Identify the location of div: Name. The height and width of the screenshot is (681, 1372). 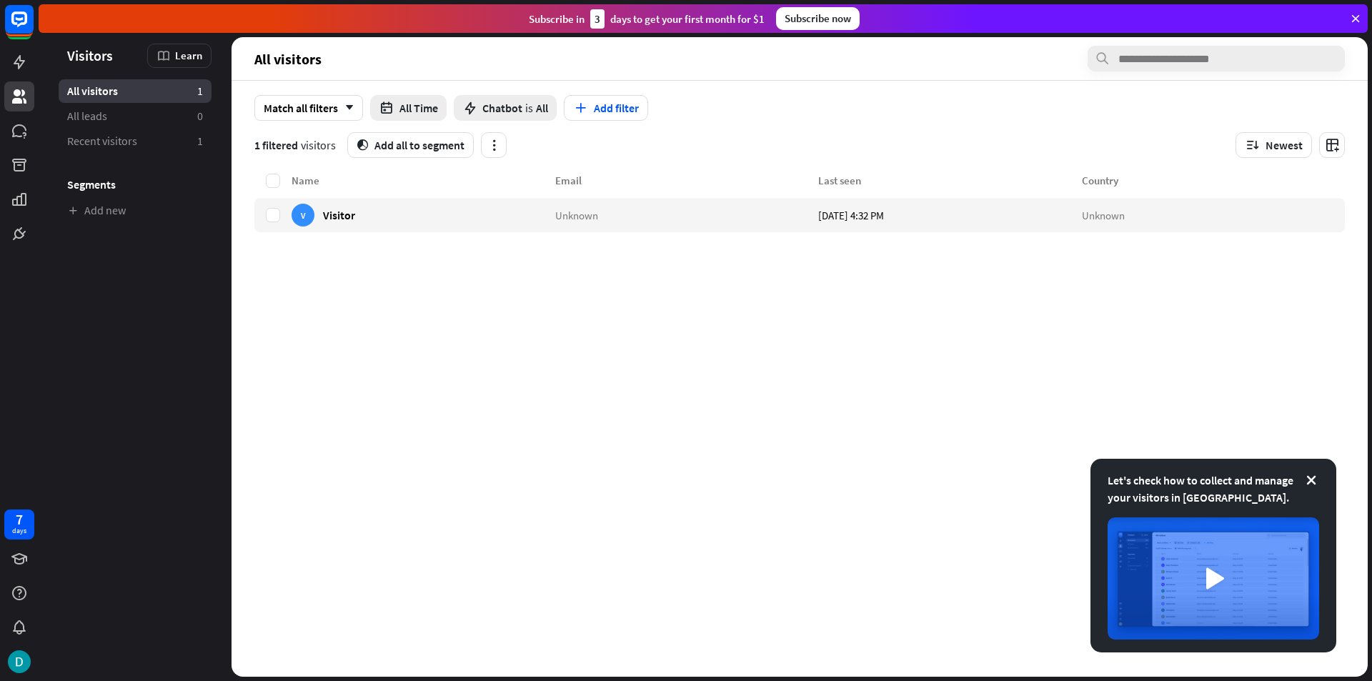
(423, 180).